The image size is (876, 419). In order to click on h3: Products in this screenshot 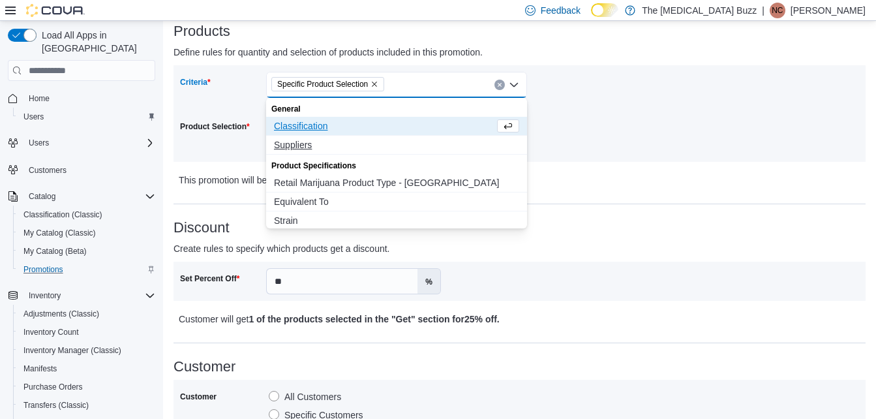, I will do `click(519, 31)`.